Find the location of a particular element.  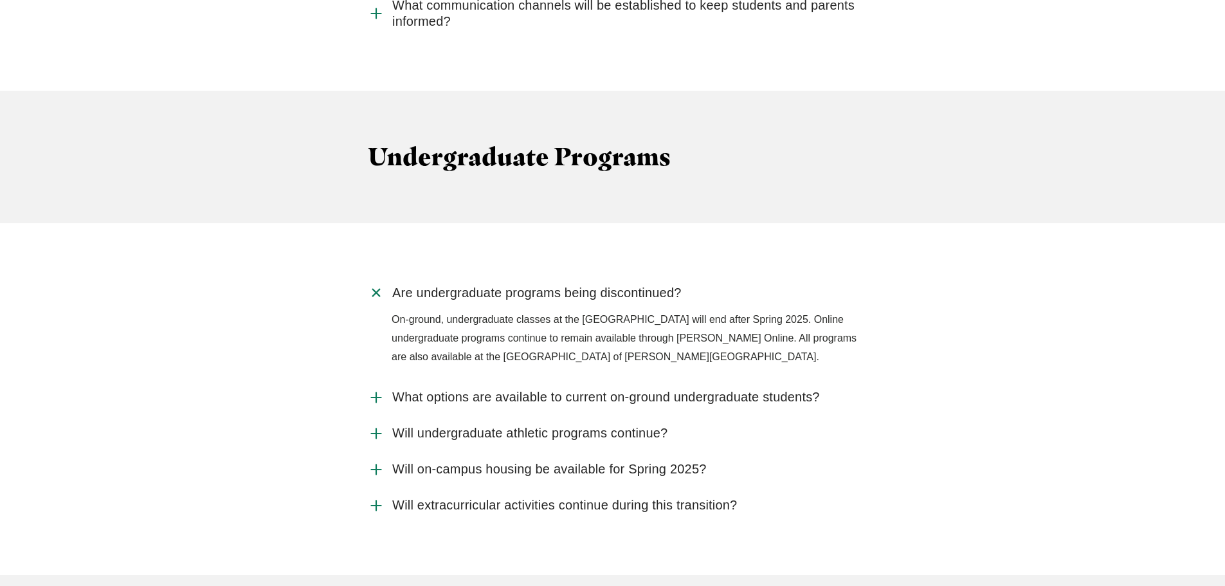

span: Are undergraduate programs being discontinued? is located at coordinates (537, 293).